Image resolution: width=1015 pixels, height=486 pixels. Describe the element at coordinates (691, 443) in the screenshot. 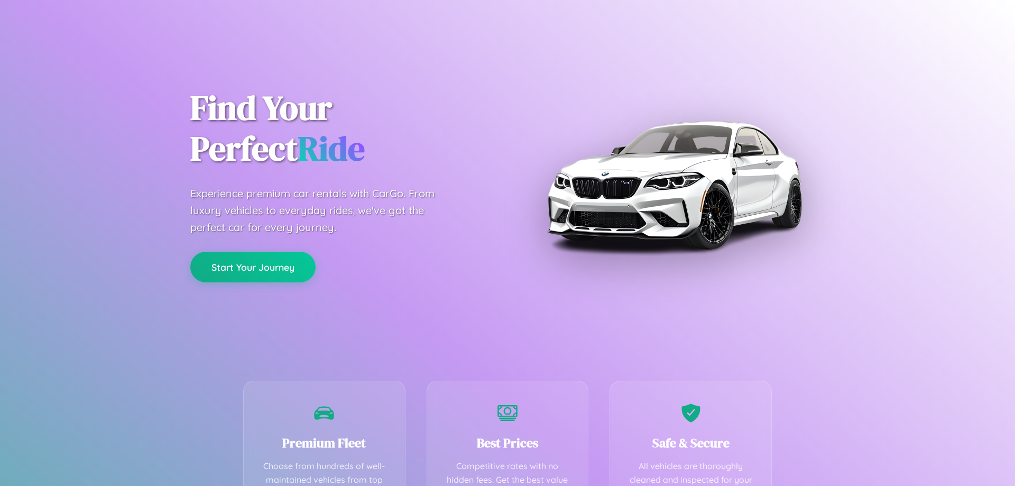

I see `h3: Safe & Secure` at that location.